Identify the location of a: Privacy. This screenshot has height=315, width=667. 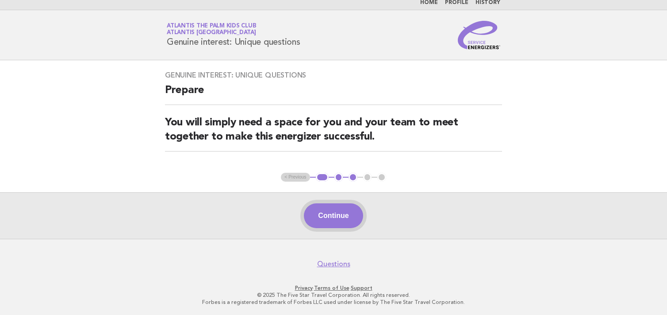
(304, 288).